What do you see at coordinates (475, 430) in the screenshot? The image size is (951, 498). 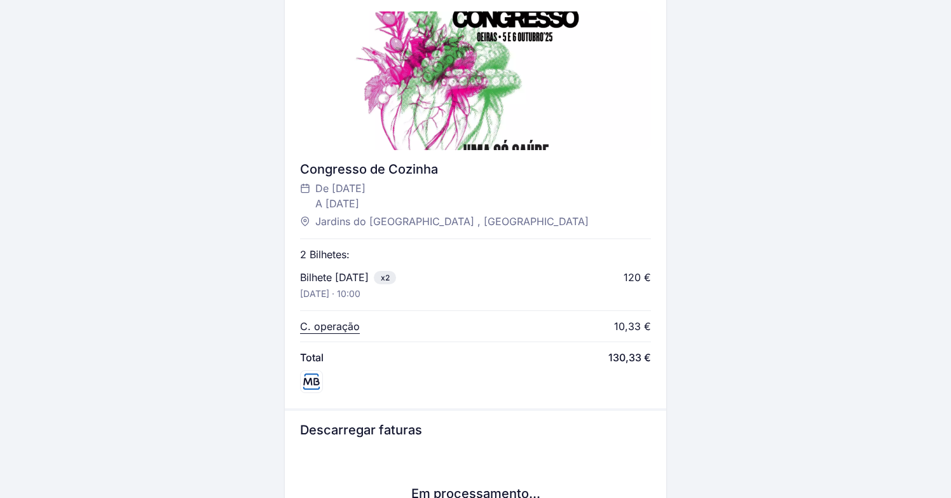 I see `h3: Descarregar faturas` at bounding box center [475, 430].